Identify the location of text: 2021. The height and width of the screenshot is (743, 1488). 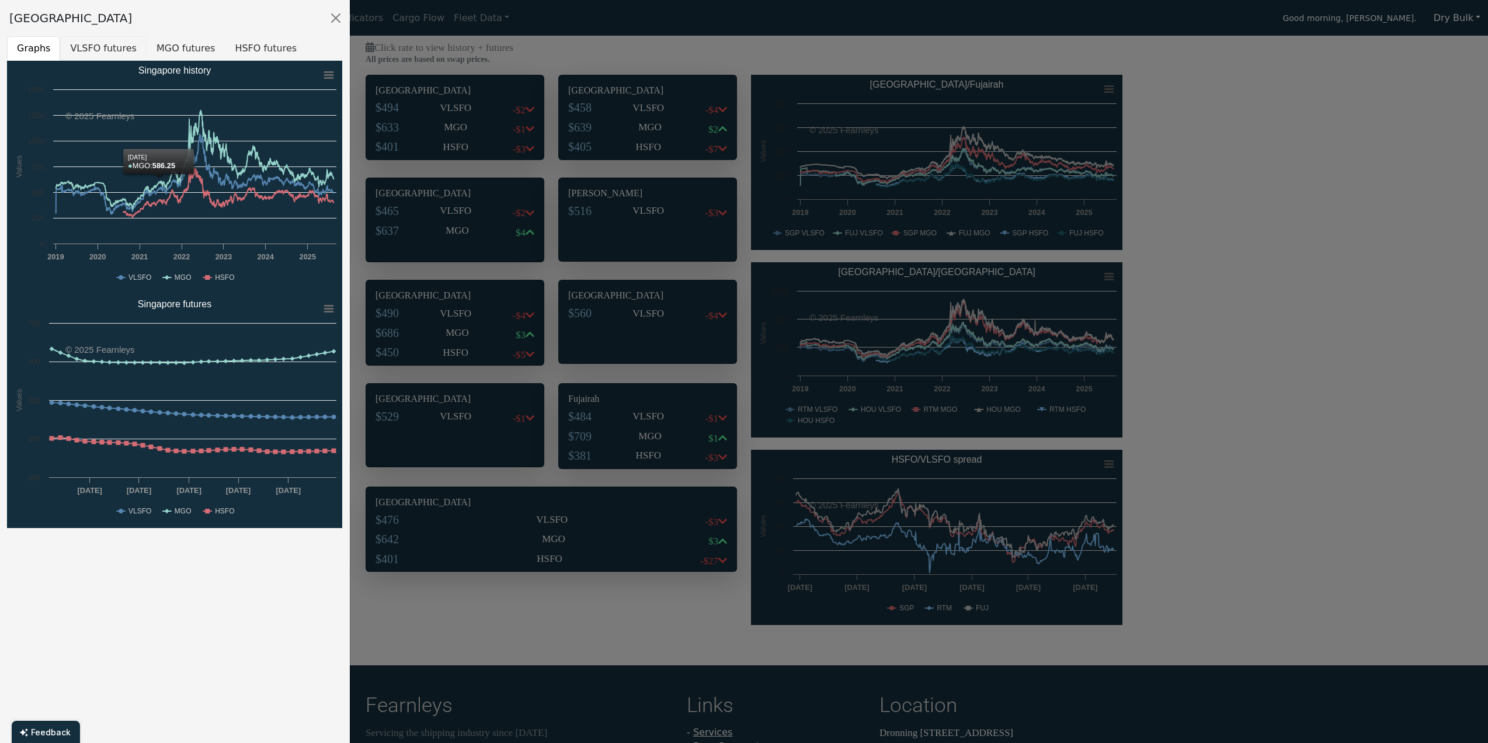
(140, 256).